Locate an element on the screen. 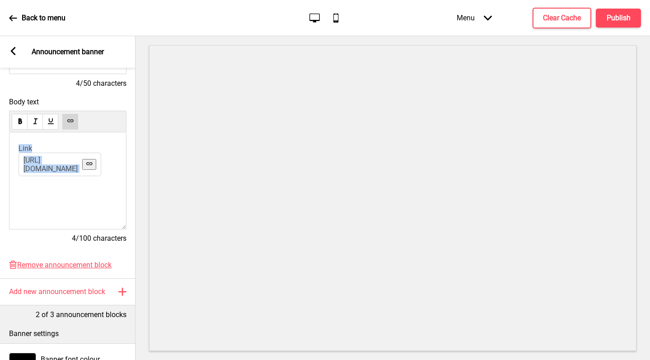  h4: Add new announcement block is located at coordinates (57, 292).